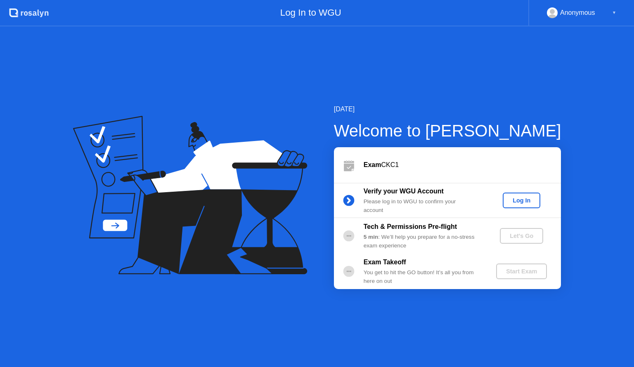 The width and height of the screenshot is (634, 367). Describe the element at coordinates (462, 165) in the screenshot. I see `div: CKC1` at that location.